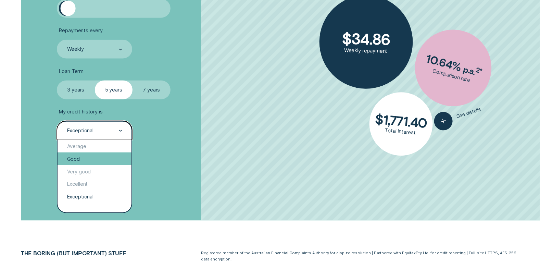 This screenshot has height=268, width=540. What do you see at coordinates (90, 253) in the screenshot?
I see `h2: The boring (but important) stuff` at bounding box center [90, 253].